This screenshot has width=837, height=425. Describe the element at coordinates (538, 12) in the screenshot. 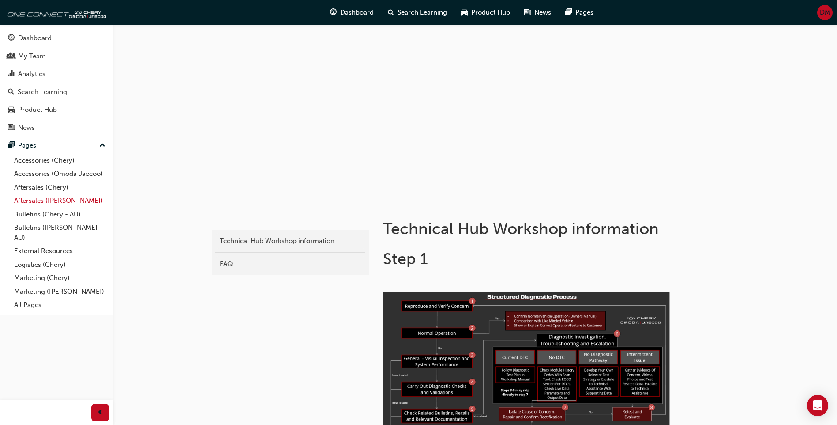

I see `a: news-iconNews` at that location.